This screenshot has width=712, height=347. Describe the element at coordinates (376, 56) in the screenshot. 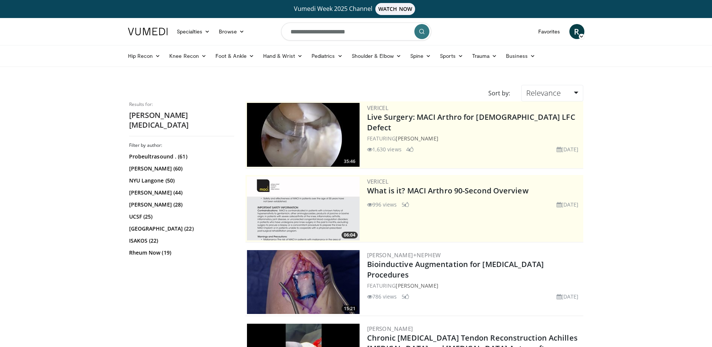

I see `a: Shoulder & Elbow` at that location.